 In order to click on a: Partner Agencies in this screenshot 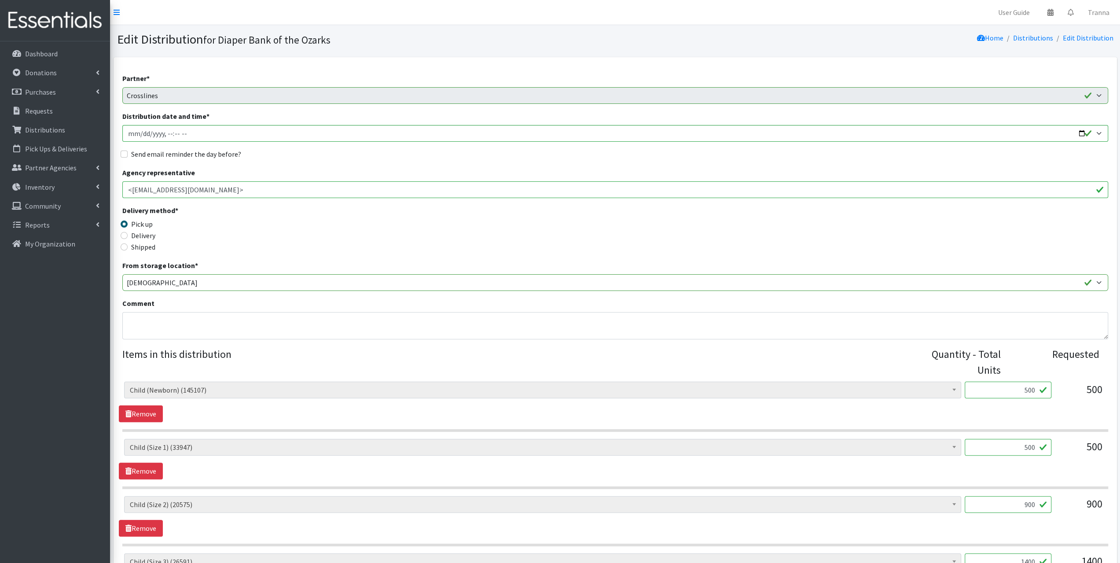, I will do `click(55, 168)`.